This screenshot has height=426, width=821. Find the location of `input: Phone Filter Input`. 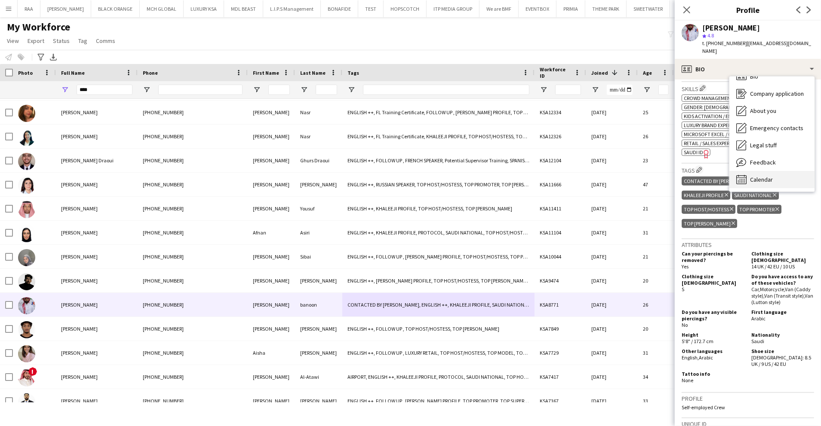

input: Phone Filter Input is located at coordinates (200, 90).